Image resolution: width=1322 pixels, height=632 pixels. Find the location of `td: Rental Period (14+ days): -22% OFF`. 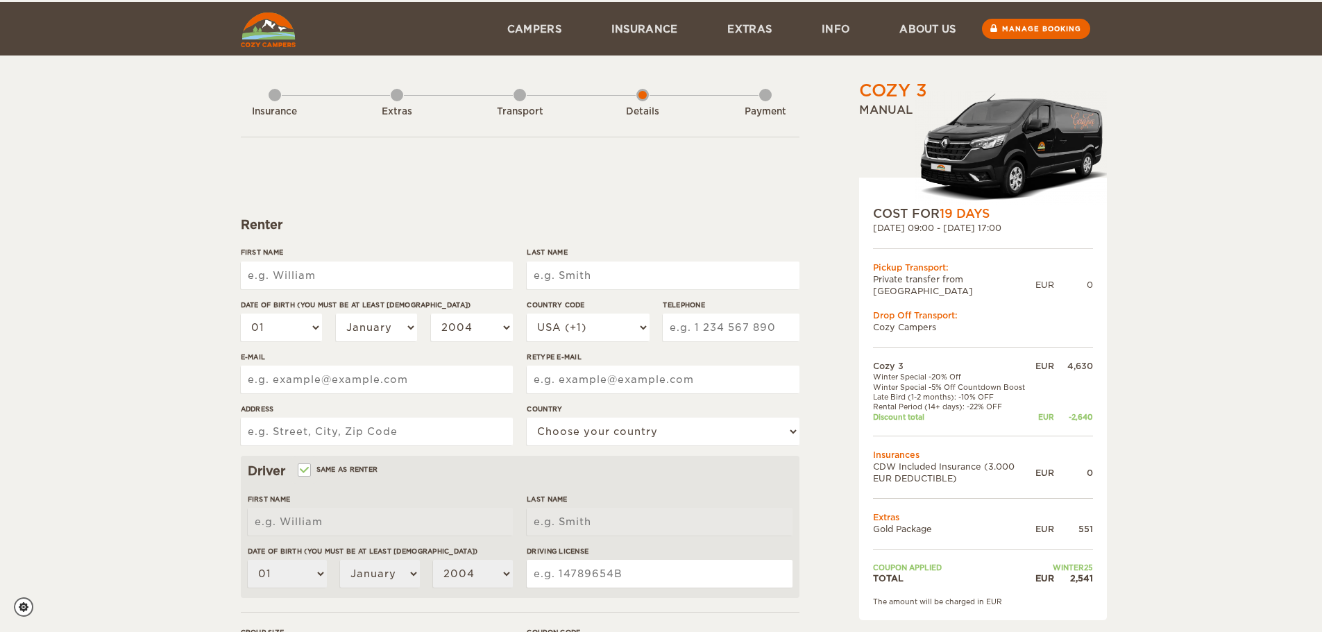

td: Rental Period (14+ days): -22% OFF is located at coordinates (954, 407).